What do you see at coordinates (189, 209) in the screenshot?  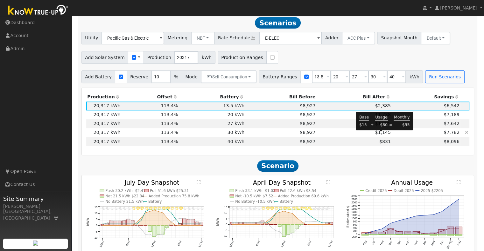 I see `i: 8PM - Clear` at bounding box center [189, 209].